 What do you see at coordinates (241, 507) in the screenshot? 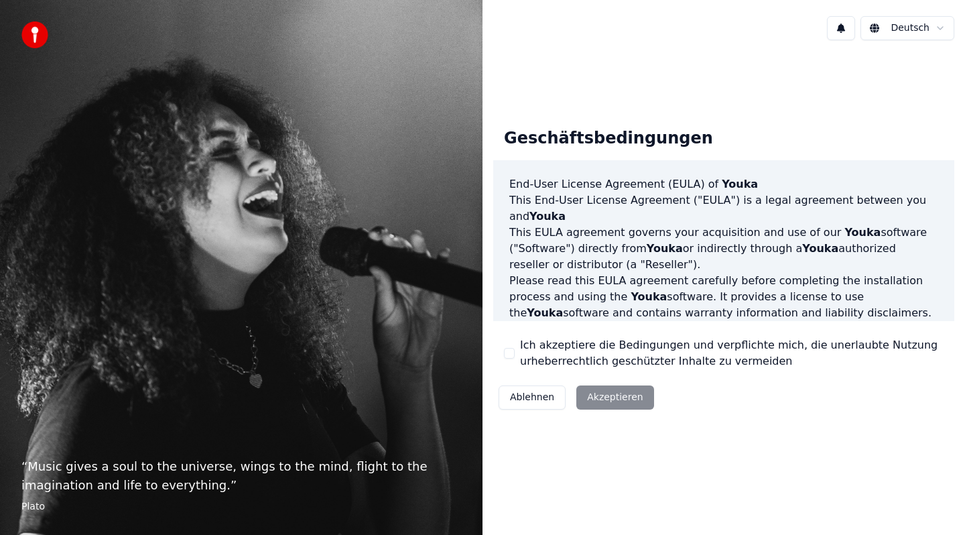
I see `footer: Plato` at bounding box center [241, 507].